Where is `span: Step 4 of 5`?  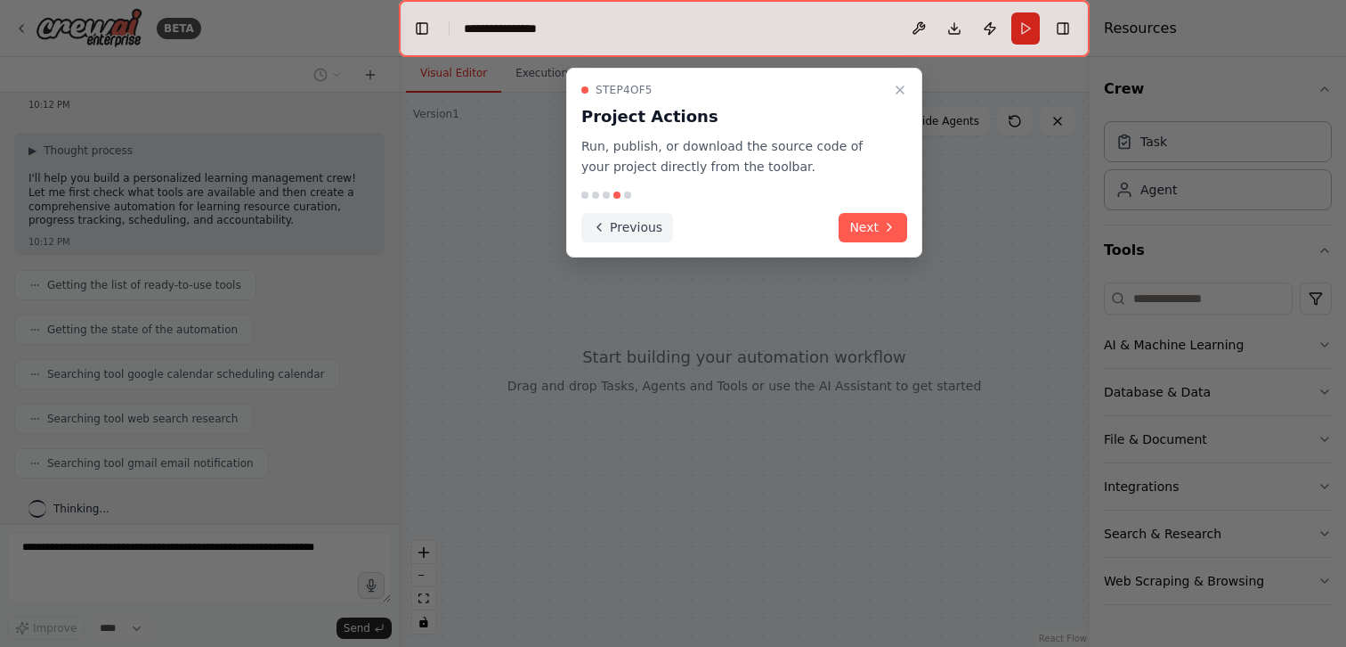
span: Step 4 of 5 is located at coordinates (624, 90).